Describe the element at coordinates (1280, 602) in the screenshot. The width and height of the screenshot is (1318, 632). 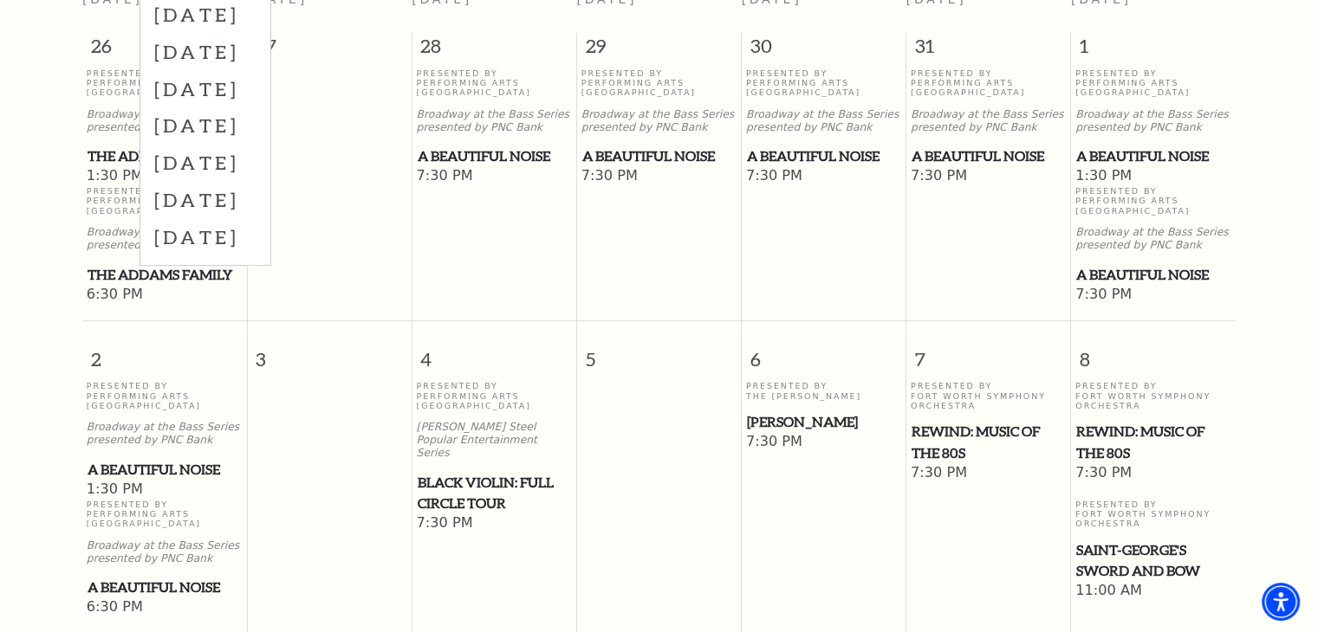
I see `div: Accessibility Menu` at that location.